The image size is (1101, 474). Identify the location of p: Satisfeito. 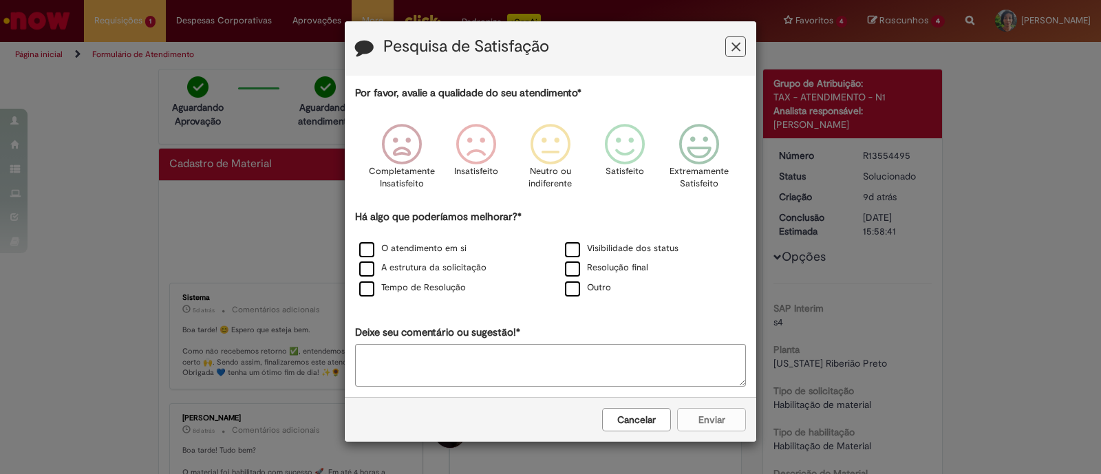
(625, 171).